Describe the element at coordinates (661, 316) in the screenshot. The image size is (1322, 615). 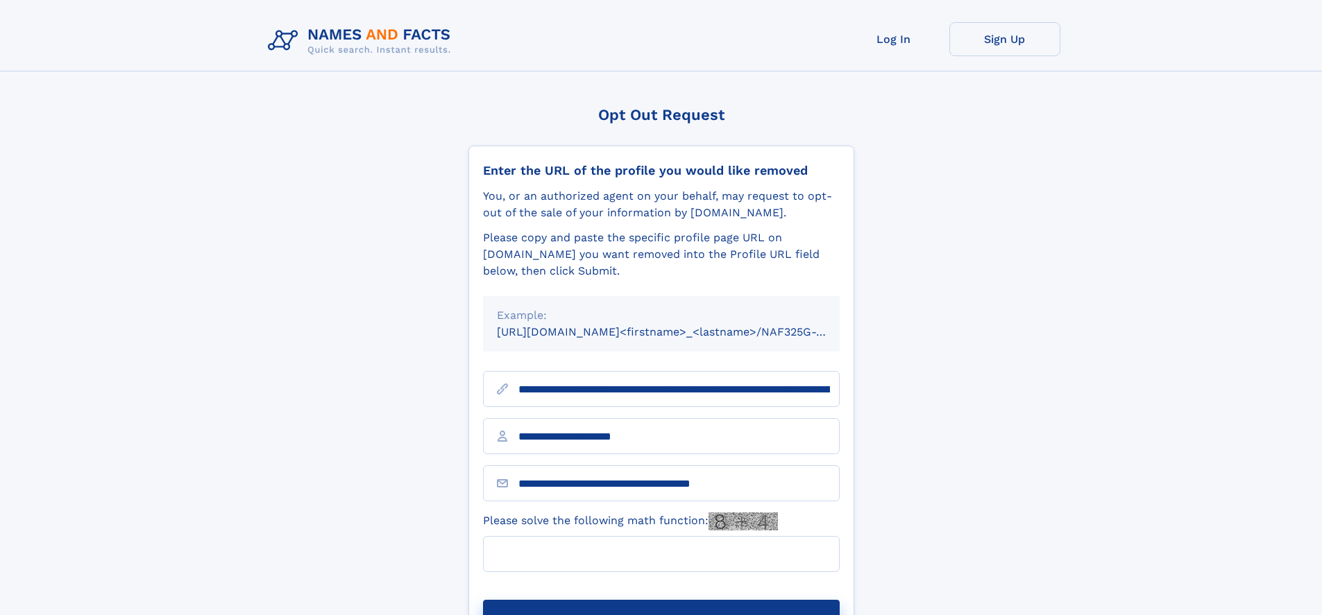
I see `div: Example:` at that location.